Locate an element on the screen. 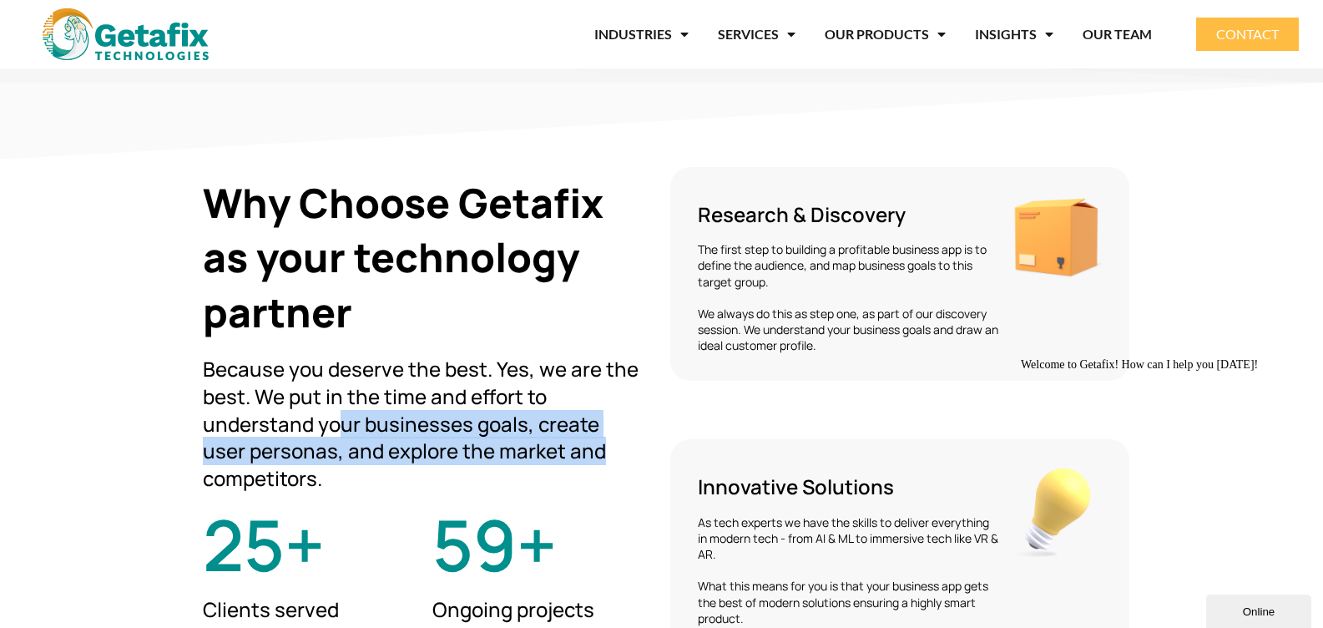  a: OUR PRODUCTS is located at coordinates (885, 34).